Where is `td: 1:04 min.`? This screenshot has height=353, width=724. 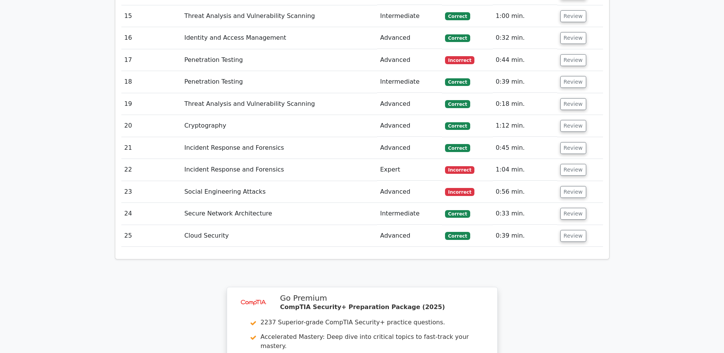
td: 1:04 min. is located at coordinates (525, 170).